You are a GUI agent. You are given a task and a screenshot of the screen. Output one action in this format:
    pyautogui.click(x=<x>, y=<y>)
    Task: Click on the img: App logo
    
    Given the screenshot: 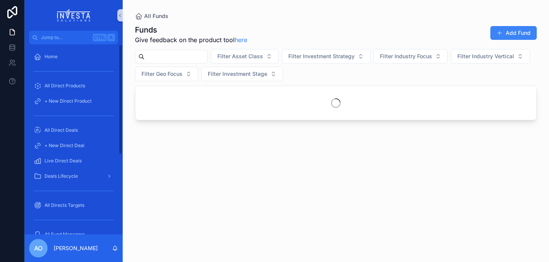 What is the action you would take?
    pyautogui.click(x=74, y=15)
    